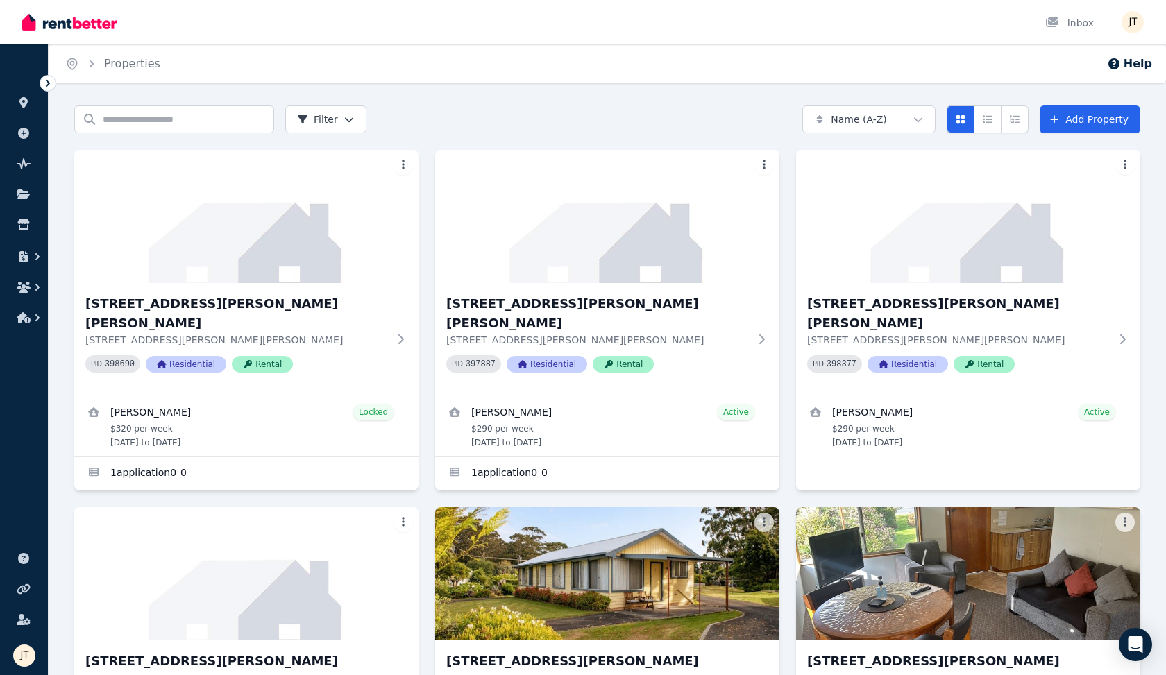  What do you see at coordinates (869, 119) in the screenshot?
I see `button: Name (A-Z)` at bounding box center [869, 119].